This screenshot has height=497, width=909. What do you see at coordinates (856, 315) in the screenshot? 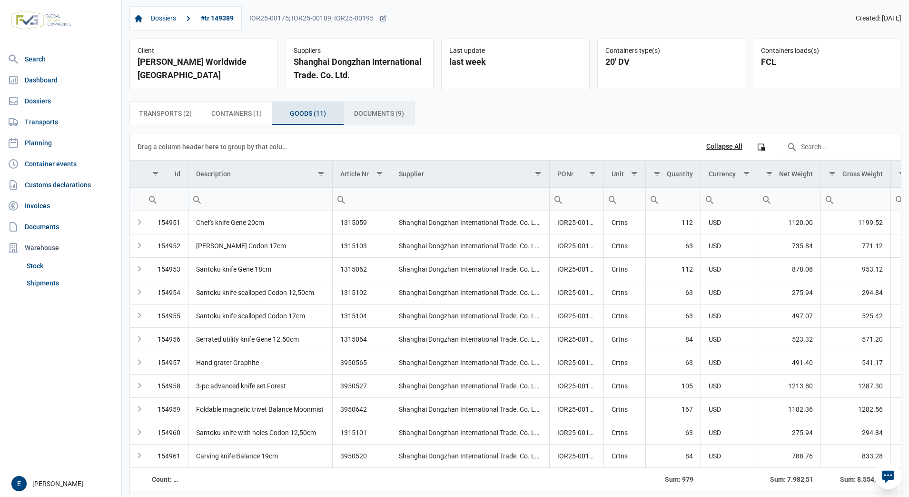
I see `td: 525.42` at bounding box center [856, 315].